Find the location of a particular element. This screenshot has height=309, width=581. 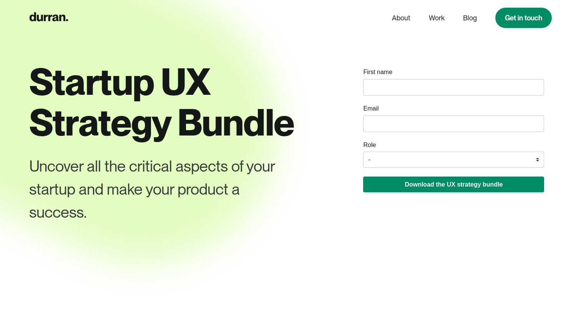

a: Get in touch is located at coordinates (523, 18).